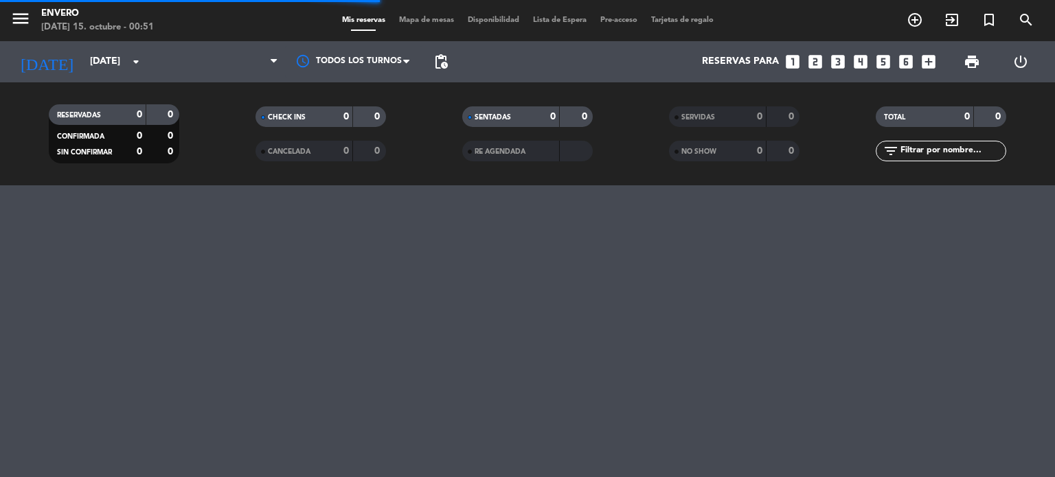 The height and width of the screenshot is (477, 1055). What do you see at coordinates (972, 62) in the screenshot?
I see `span: print` at bounding box center [972, 62].